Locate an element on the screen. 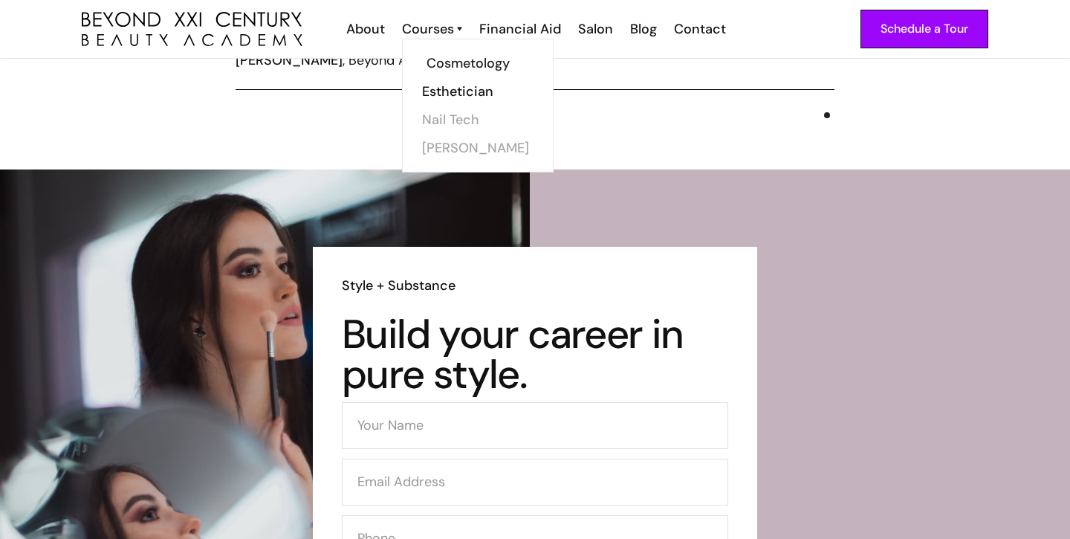  div: , Beyond Alum '11 is located at coordinates (535, 60).